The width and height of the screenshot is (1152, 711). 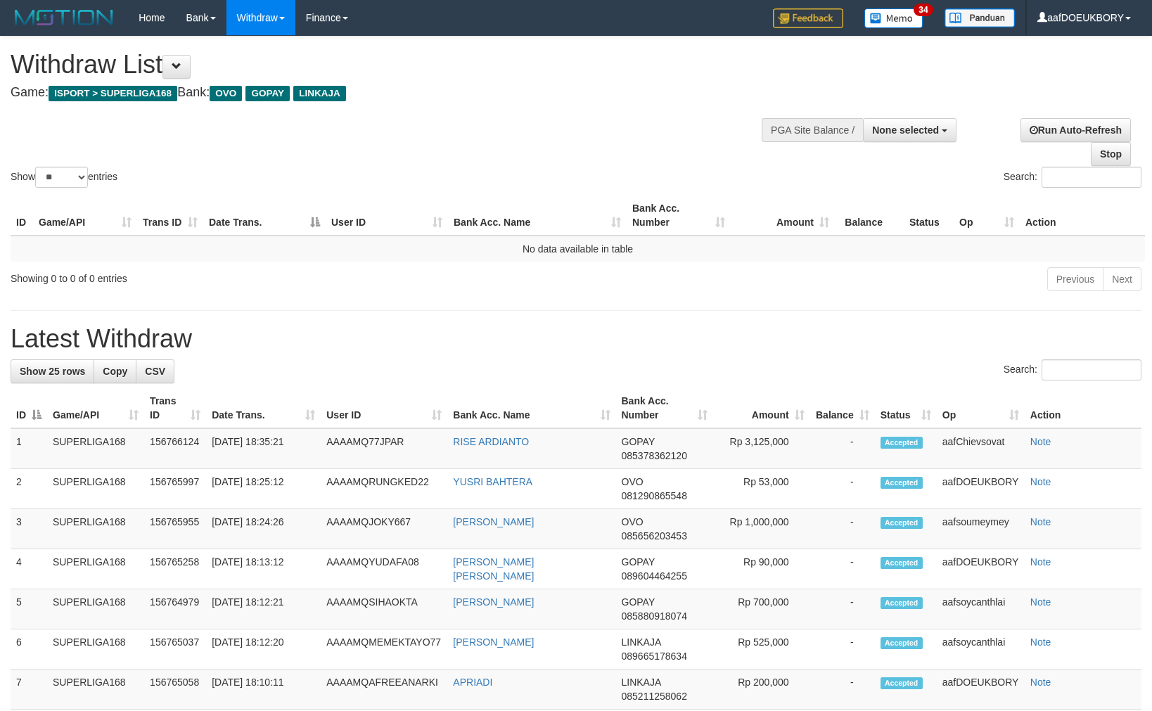 What do you see at coordinates (115, 371) in the screenshot?
I see `a: Copy` at bounding box center [115, 371].